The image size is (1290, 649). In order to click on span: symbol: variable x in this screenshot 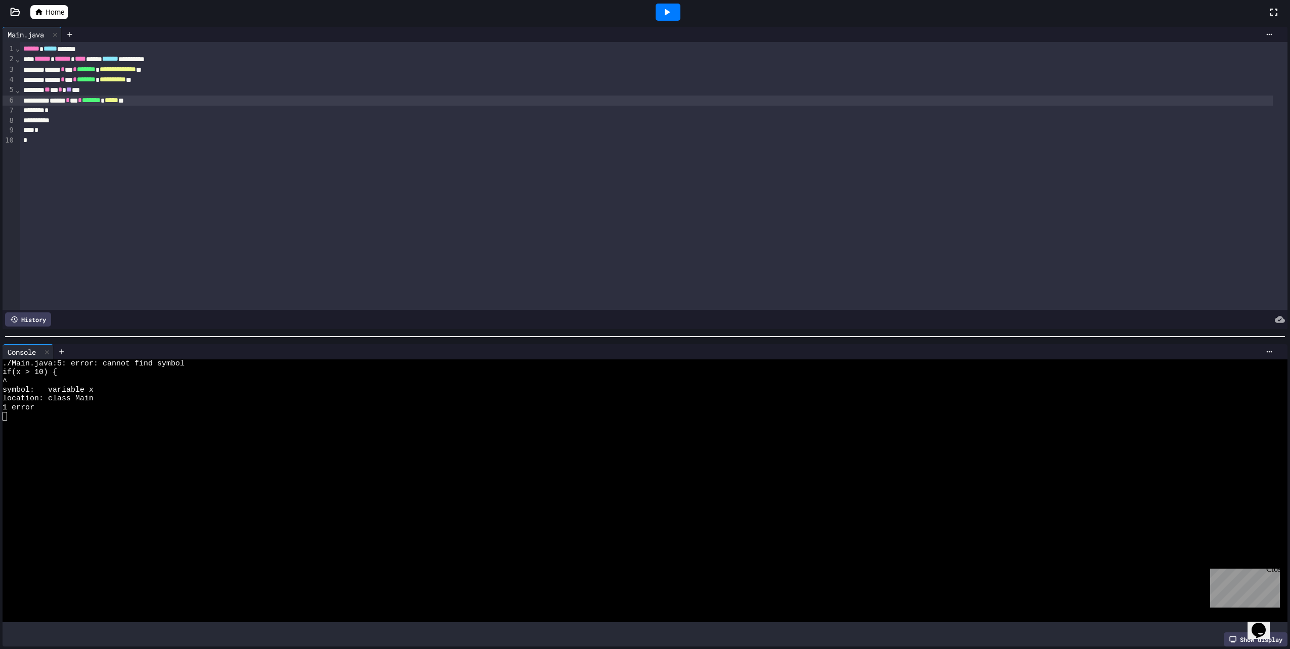, I will do `click(48, 390)`.